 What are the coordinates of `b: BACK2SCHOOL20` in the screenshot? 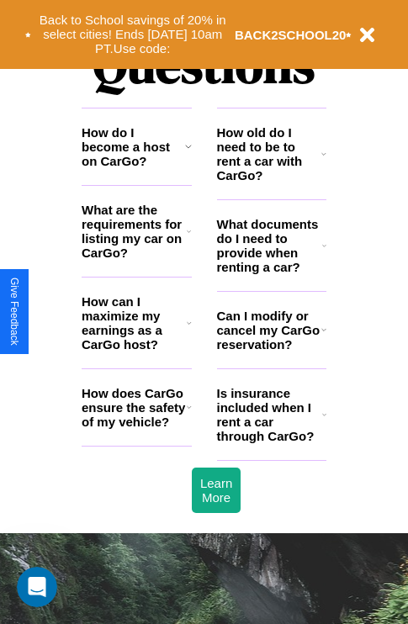 It's located at (290, 34).